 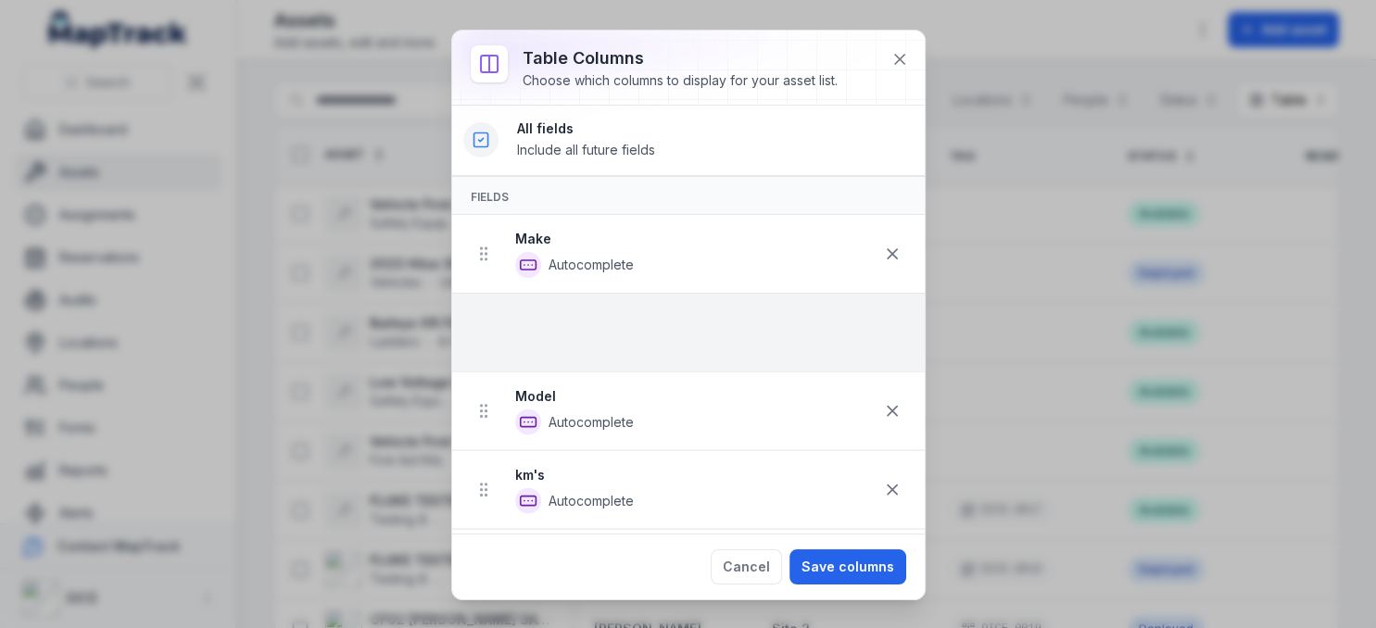 What do you see at coordinates (680, 58) in the screenshot?
I see `h3: Table columns` at bounding box center [680, 58].